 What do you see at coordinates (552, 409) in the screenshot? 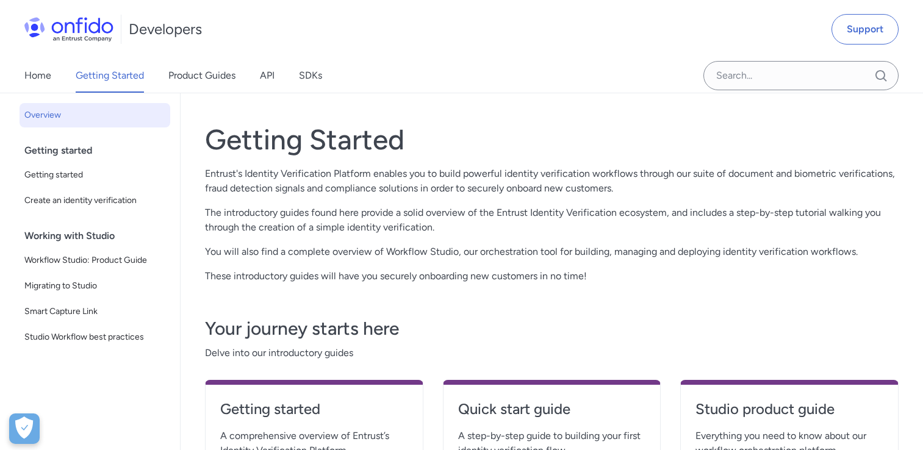
I see `h4: Quick start guide` at bounding box center [552, 409].